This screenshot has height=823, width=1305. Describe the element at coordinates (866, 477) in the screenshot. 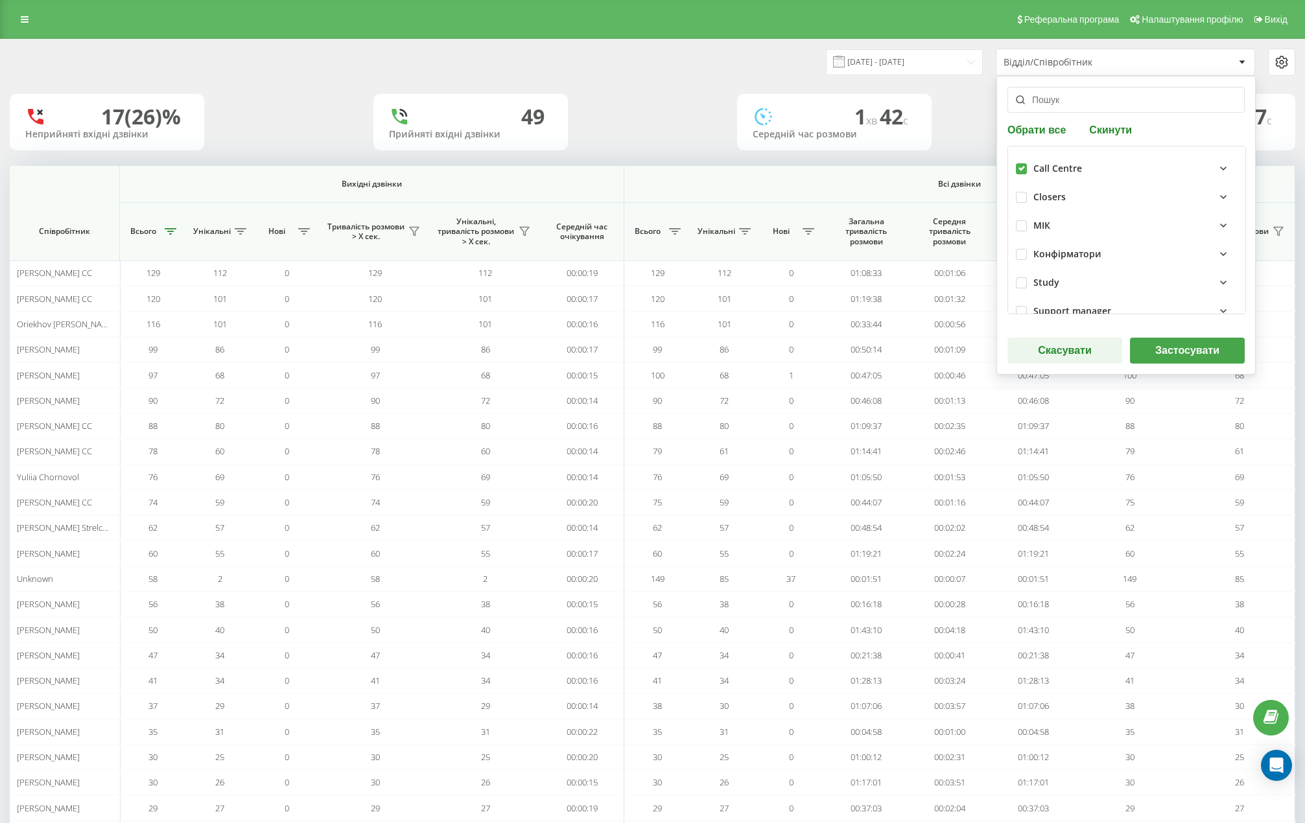

I see `td: 01:05:50` at that location.